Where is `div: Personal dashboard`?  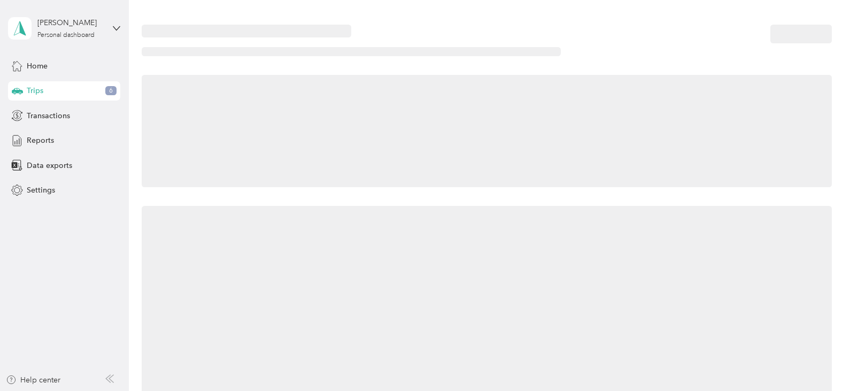
div: Personal dashboard is located at coordinates (66, 35).